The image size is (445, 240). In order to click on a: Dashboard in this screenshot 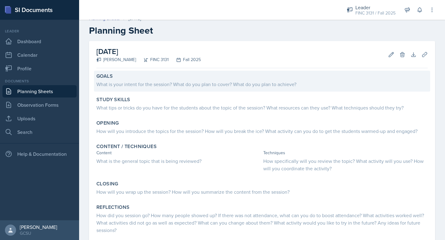, I will do `click(40, 41)`.